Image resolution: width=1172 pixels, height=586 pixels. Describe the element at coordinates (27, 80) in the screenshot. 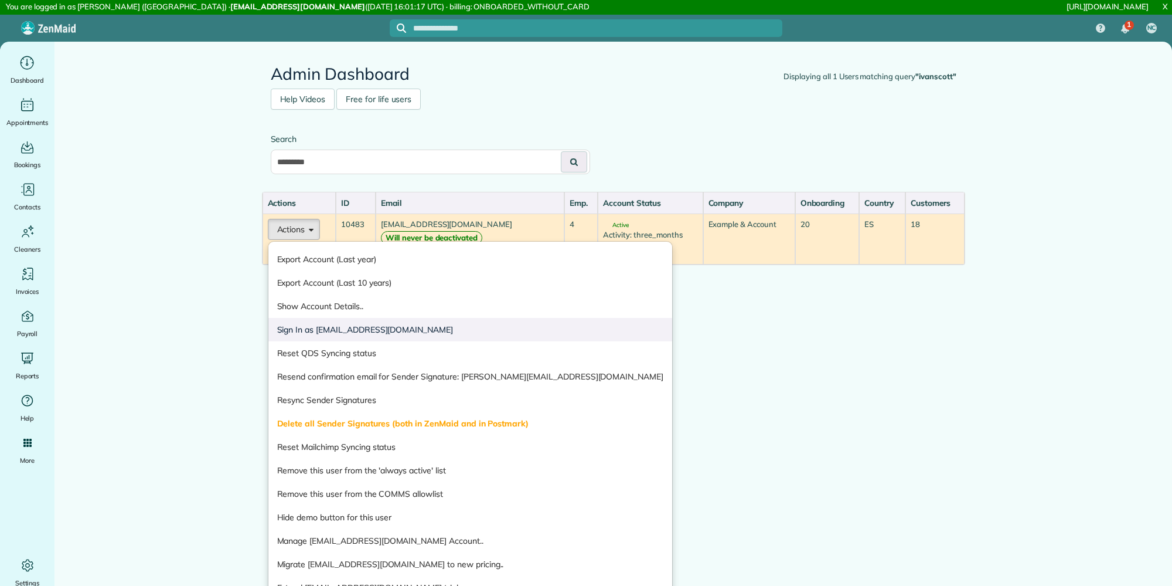

I see `span: Dashboard` at that location.